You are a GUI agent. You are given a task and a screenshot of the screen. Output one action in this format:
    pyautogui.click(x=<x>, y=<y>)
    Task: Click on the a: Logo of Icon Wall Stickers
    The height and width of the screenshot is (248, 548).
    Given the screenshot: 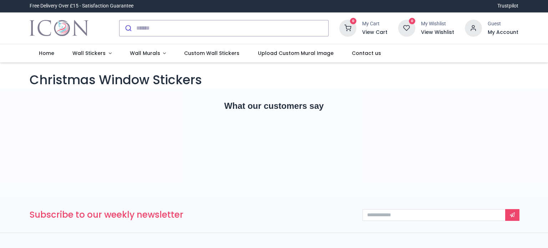 What is the action you would take?
    pyautogui.click(x=59, y=28)
    